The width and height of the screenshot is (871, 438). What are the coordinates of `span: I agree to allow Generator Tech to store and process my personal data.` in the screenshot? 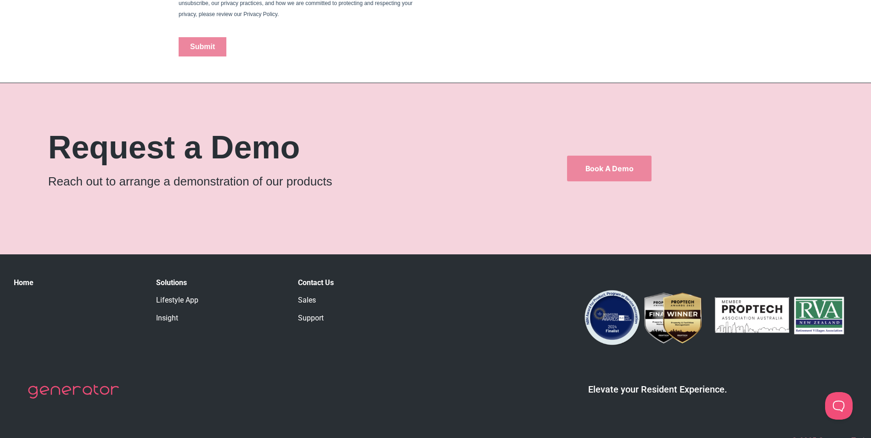 It's located at (130, 383).